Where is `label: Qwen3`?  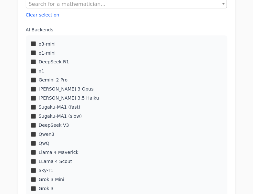
label: Qwen3 is located at coordinates (46, 134).